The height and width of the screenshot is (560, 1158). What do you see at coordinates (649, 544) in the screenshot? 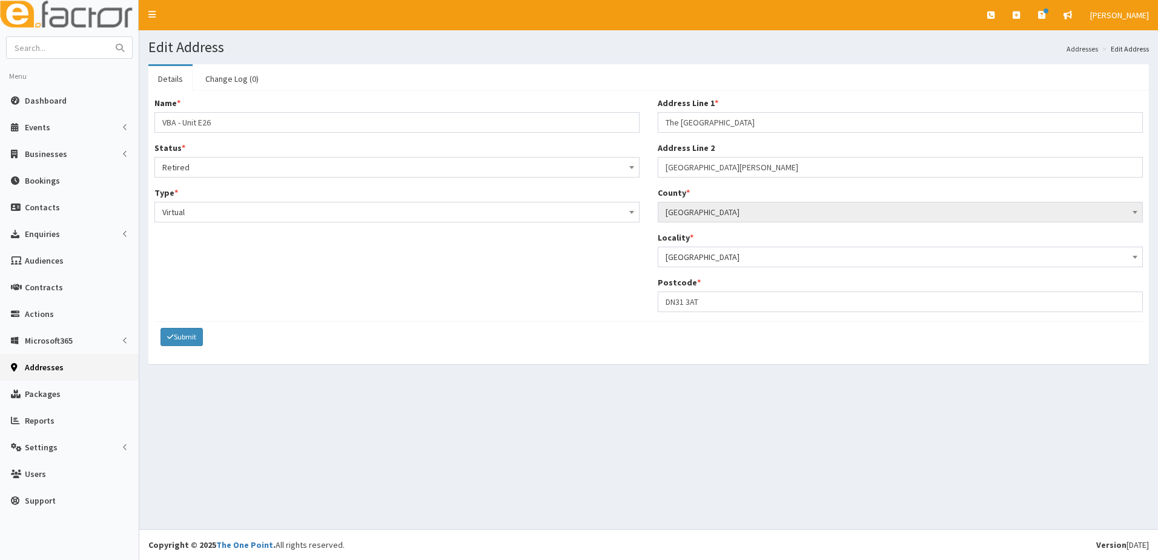
I see `footer: All rights reserved.` at bounding box center [649, 544].